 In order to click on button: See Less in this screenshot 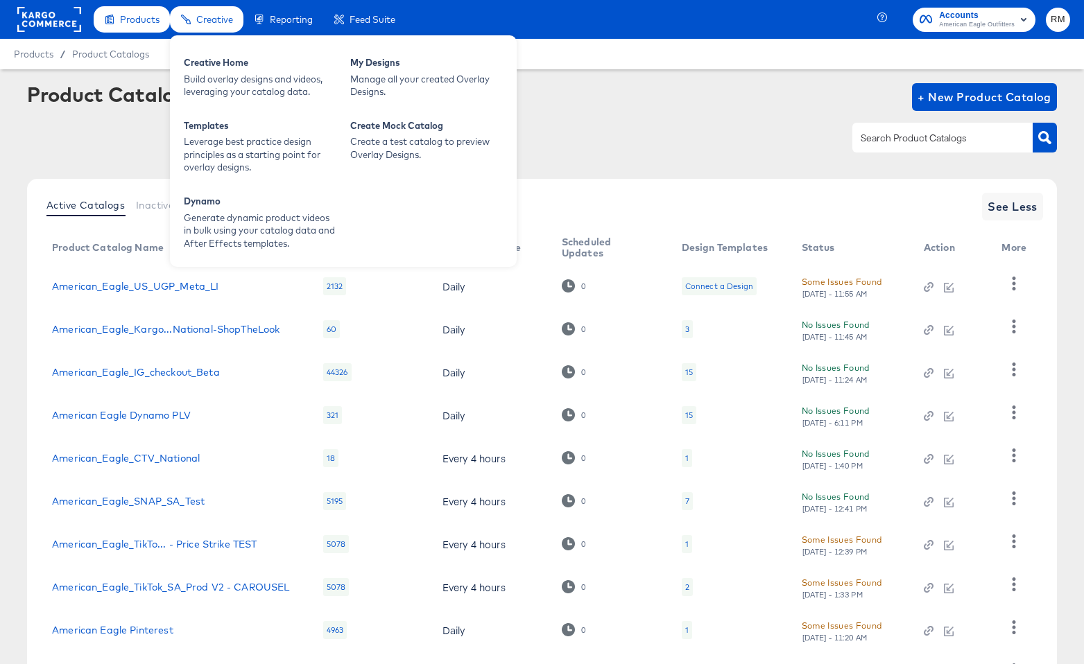, I will do `click(1012, 207)`.